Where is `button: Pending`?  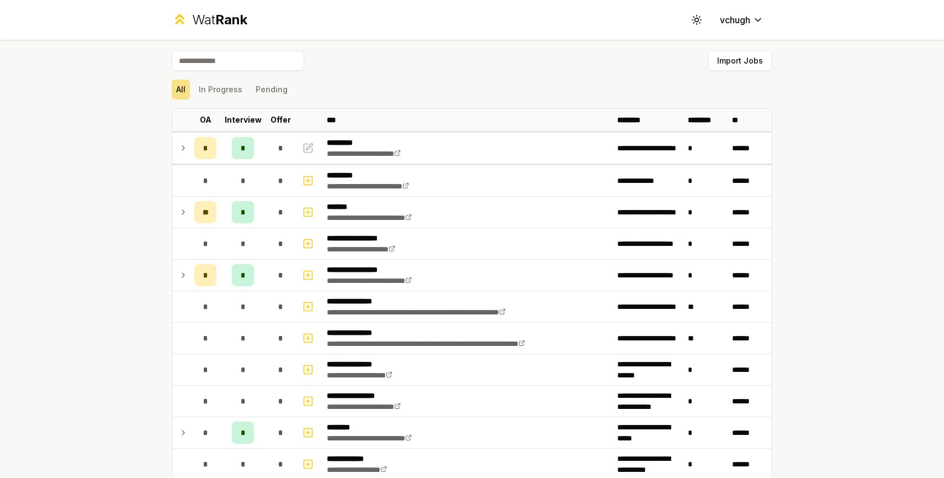
button: Pending is located at coordinates (272, 89).